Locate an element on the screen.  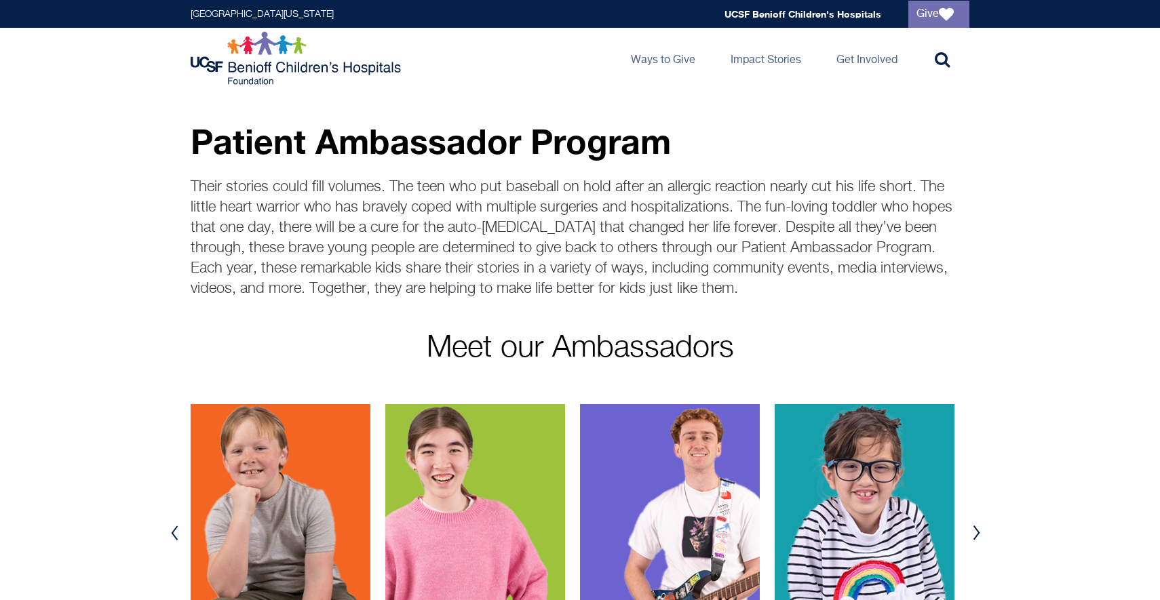
p: Meet our Ambassadors is located at coordinates (580, 348).